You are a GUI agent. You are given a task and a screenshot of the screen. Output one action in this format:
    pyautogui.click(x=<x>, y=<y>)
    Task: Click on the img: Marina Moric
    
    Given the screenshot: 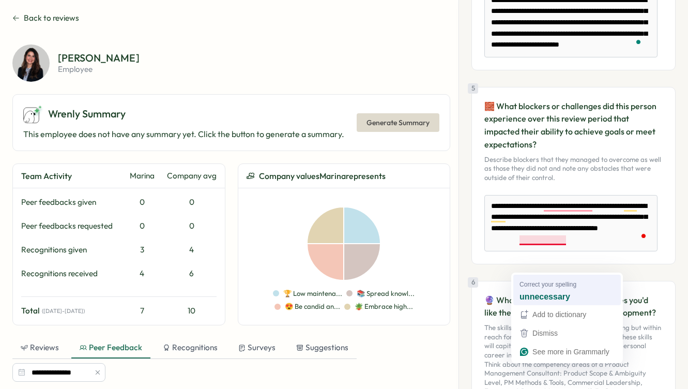 What is the action you would take?
    pyautogui.click(x=31, y=63)
    